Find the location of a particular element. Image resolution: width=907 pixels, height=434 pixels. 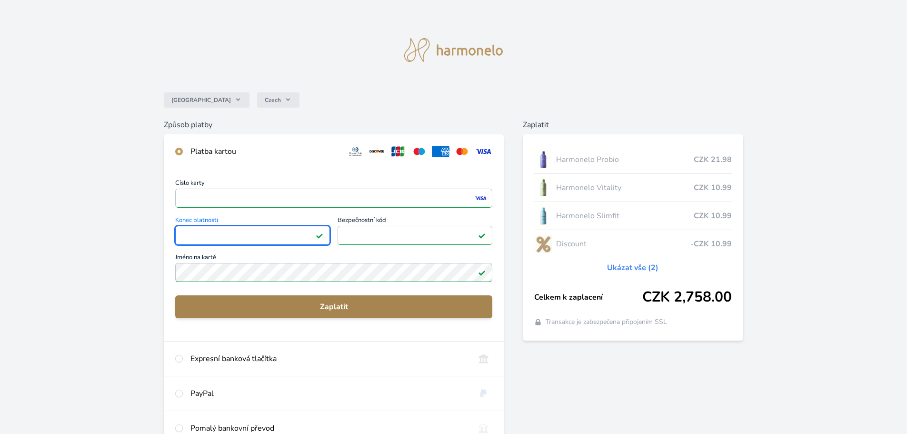

button: Zaplatit is located at coordinates (334, 307).